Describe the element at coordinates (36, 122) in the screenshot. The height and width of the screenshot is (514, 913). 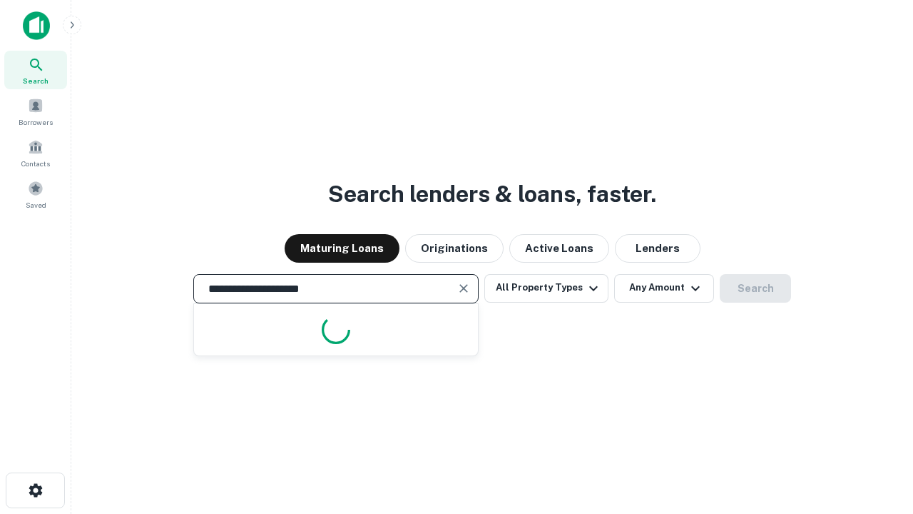
I see `span: Borrowers` at that location.